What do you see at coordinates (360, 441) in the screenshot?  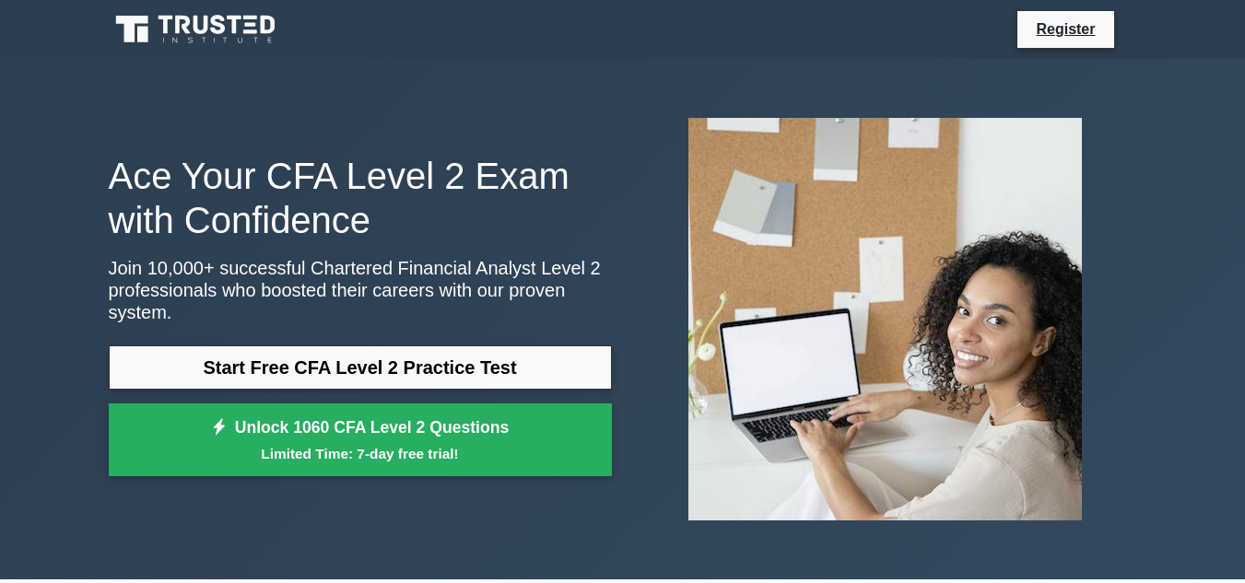 I see `a: Unlock 1060 CFA Level 2 QuestionsLimited Time: 7-day free trial!` at bounding box center [360, 441].